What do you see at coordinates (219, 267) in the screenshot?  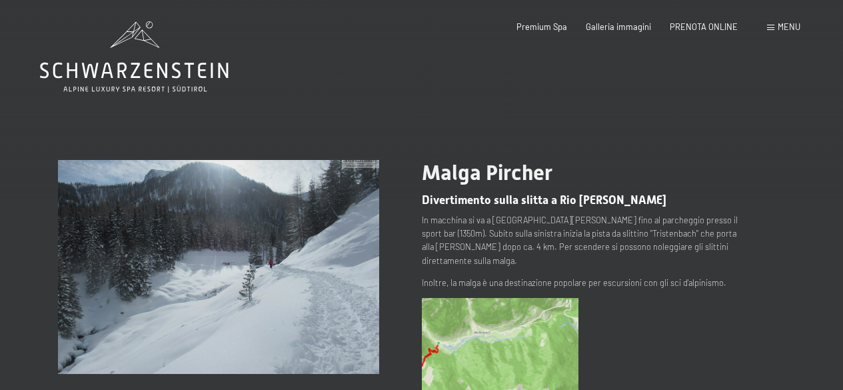 I see `img: Malga Pircher` at bounding box center [219, 267].